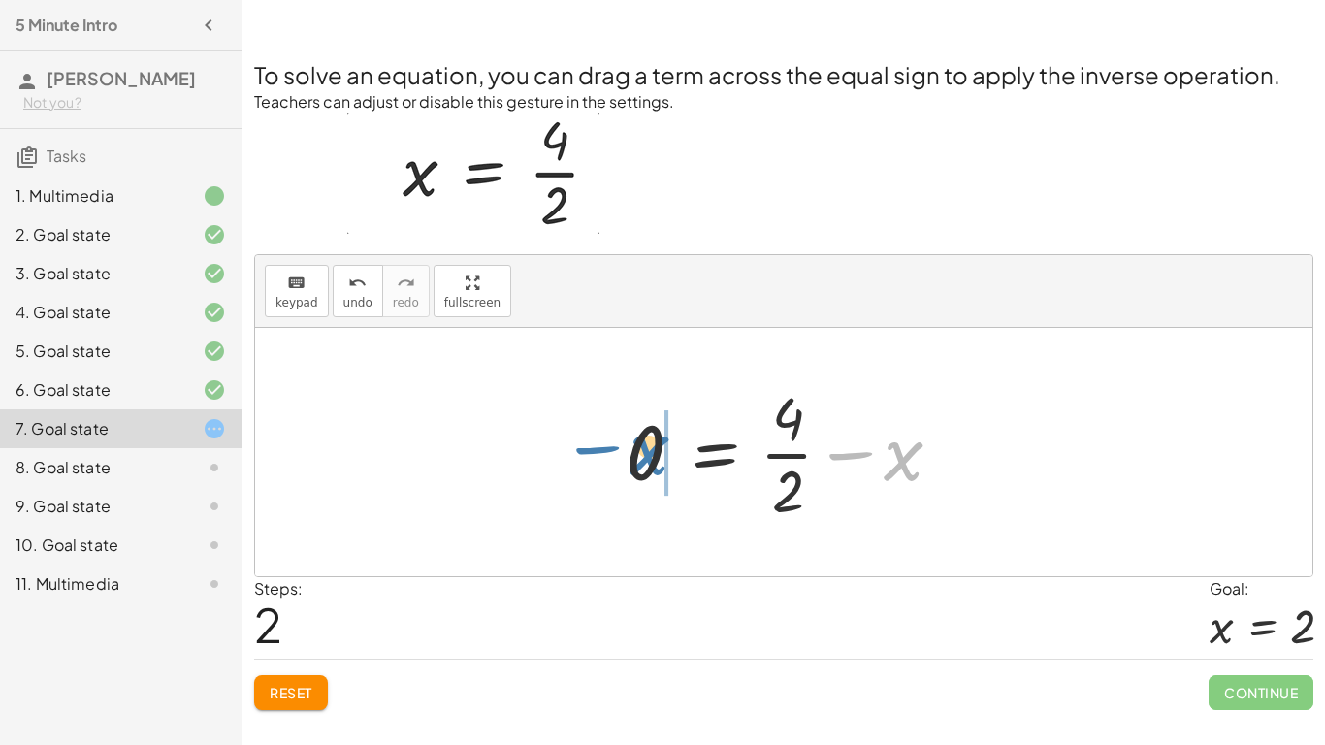  Describe the element at coordinates (93, 545) in the screenshot. I see `div: 10. Goal state` at that location.